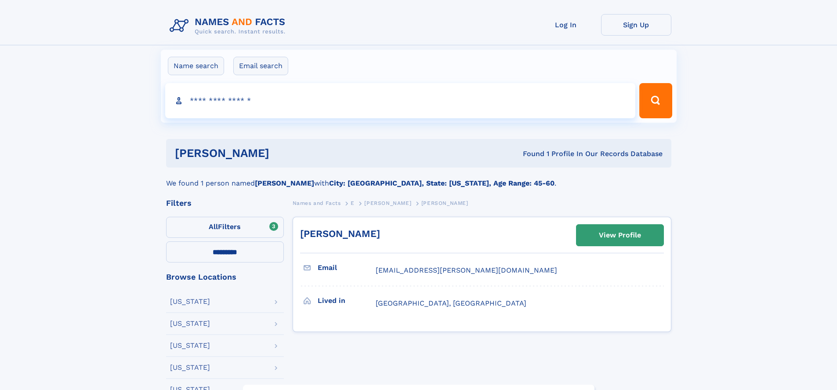 The width and height of the screenshot is (837, 390). Describe the element at coordinates (347, 268) in the screenshot. I see `h3: Email` at that location.